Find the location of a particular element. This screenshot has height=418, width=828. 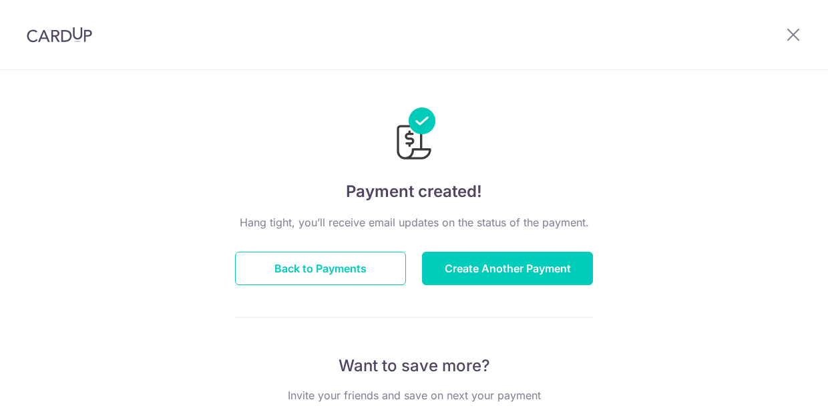

h4: Payment created! is located at coordinates (414, 192).